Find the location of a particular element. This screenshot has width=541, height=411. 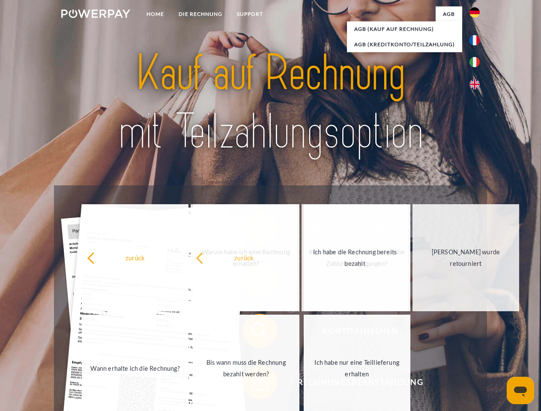

a: Home is located at coordinates (155, 14).